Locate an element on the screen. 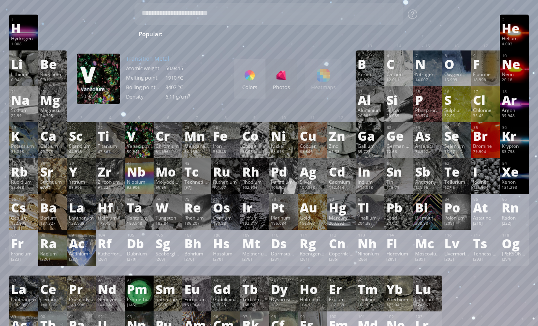 The height and width of the screenshot is (326, 538). div: 30.974 is located at coordinates (427, 116).